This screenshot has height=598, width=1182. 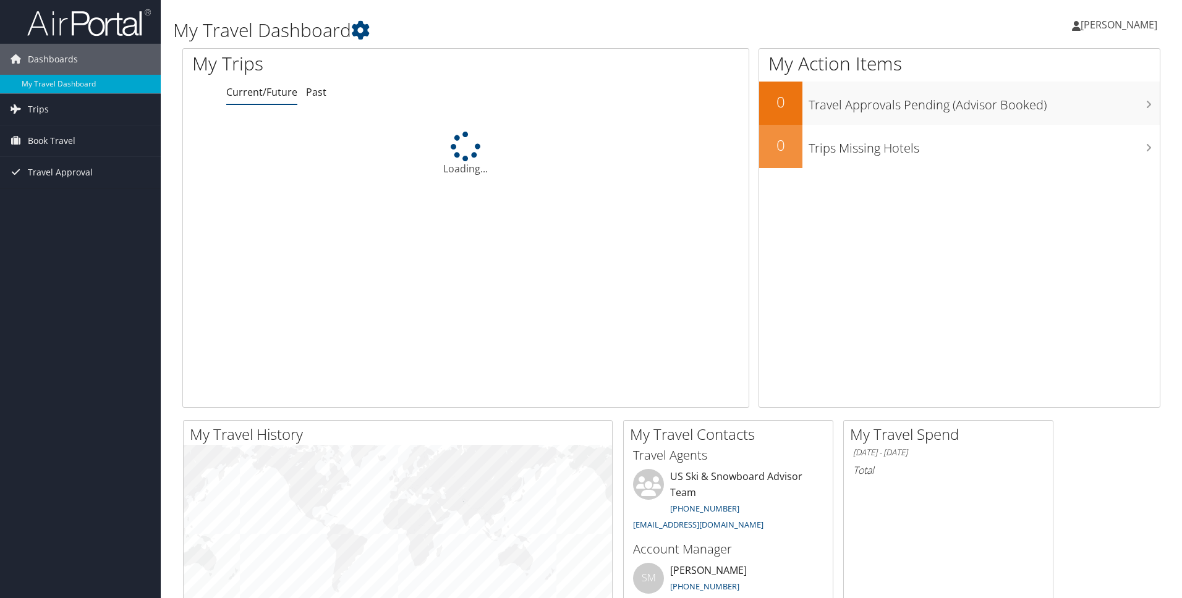 What do you see at coordinates (728, 502) in the screenshot?
I see `li: US Ski & Snowboard Advisor Team` at bounding box center [728, 502].